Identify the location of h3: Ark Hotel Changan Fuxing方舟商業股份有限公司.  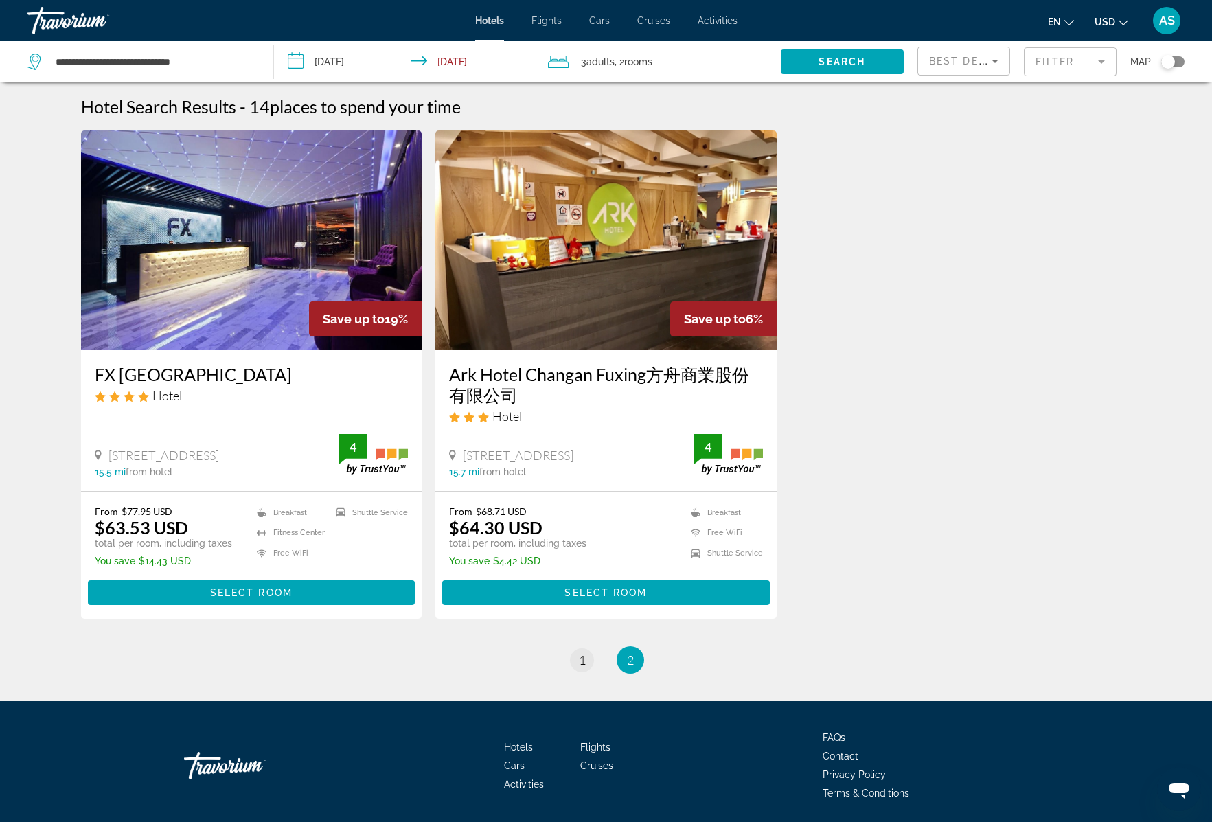
(606, 385).